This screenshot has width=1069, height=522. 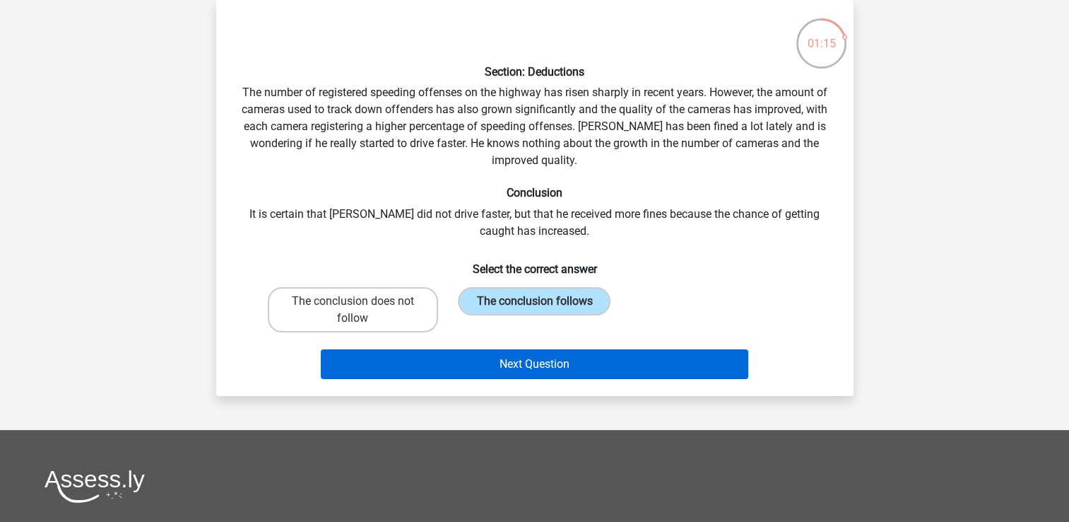 What do you see at coordinates (535, 198) in the screenshot?
I see `div: The number of registered speeding offenses on the highway has risen sharply in recent years. Howe...` at bounding box center [535, 198].